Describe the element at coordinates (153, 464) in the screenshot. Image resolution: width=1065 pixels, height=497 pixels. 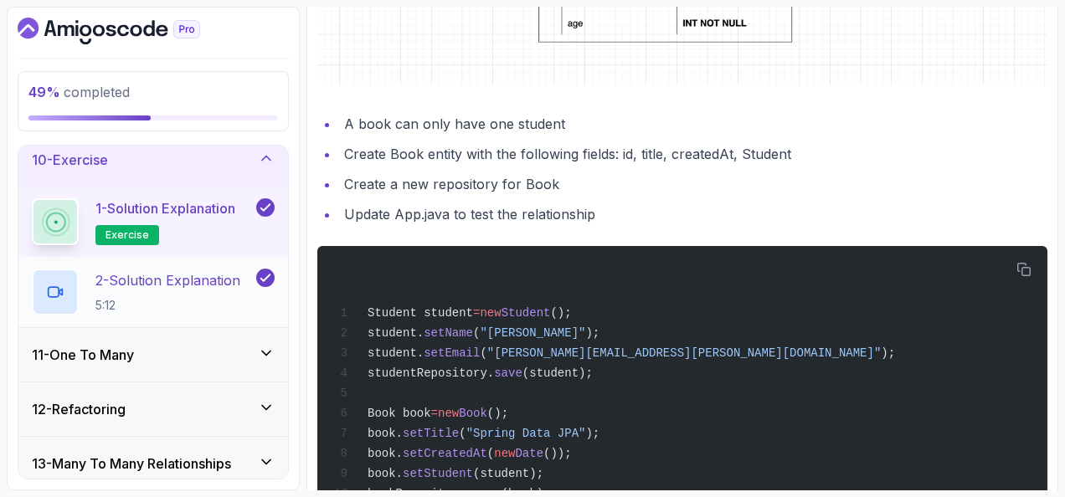
I see `button: 13-Many To Many Relationships` at that location.